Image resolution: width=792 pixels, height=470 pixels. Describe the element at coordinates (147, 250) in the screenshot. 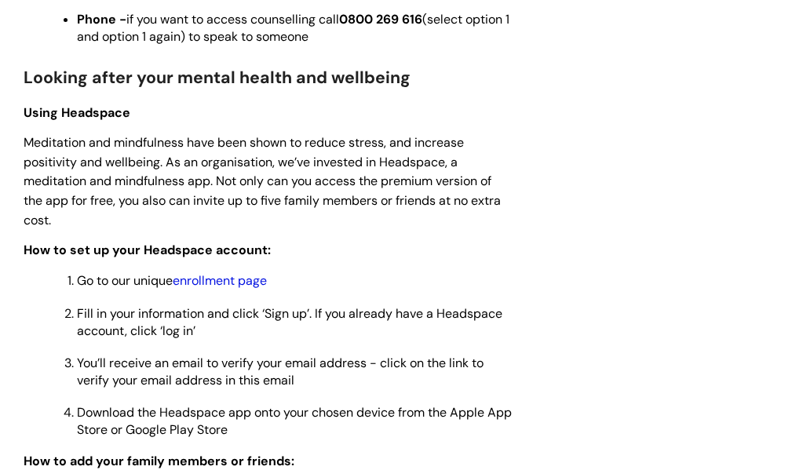

I see `span: How to set up your Headspace account:` at that location.